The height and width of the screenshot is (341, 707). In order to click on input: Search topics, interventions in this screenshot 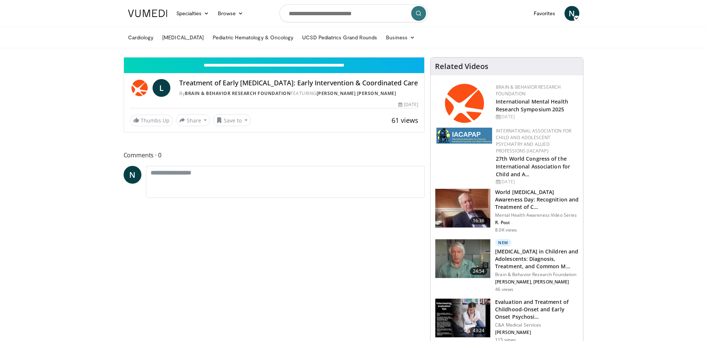, I will do `click(354, 13)`.